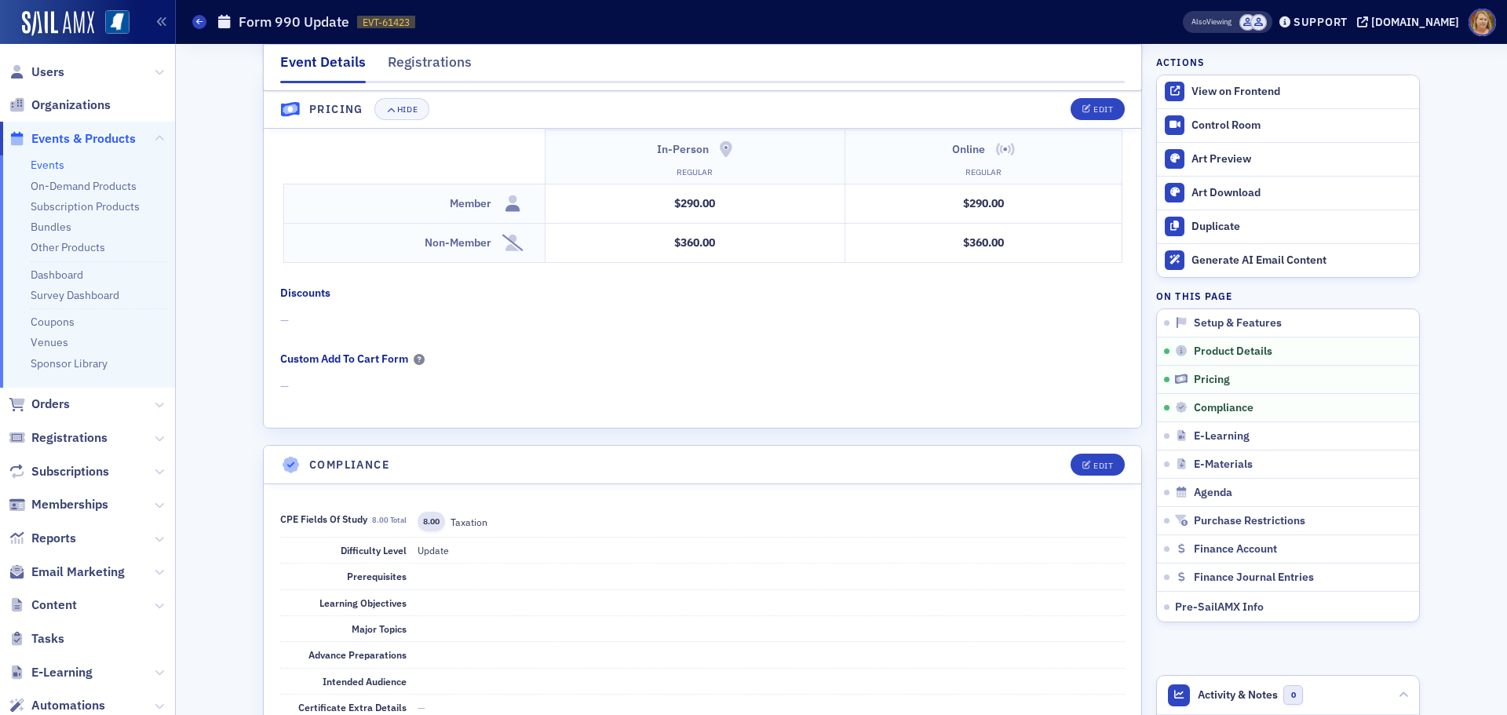 This screenshot has height=715, width=1507. Describe the element at coordinates (117, 22) in the screenshot. I see `img: SailAMX` at that location.